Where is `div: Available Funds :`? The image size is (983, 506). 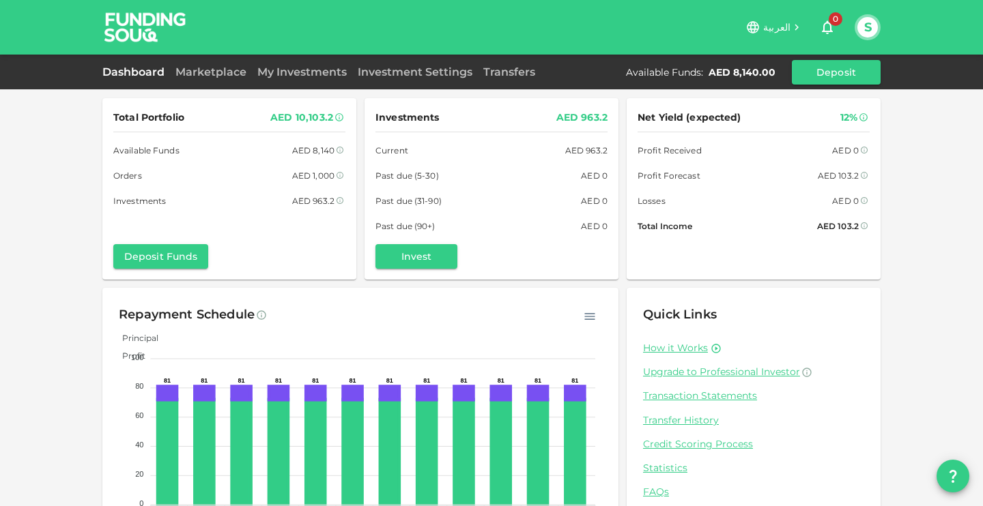
div: Available Funds : is located at coordinates (664, 72).